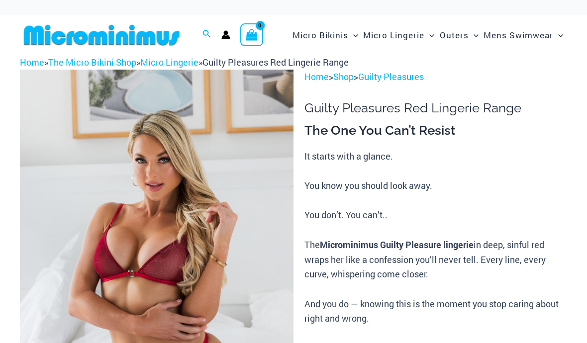 The width and height of the screenshot is (587, 343). Describe the element at coordinates (343, 77) in the screenshot. I see `a: Shop` at that location.